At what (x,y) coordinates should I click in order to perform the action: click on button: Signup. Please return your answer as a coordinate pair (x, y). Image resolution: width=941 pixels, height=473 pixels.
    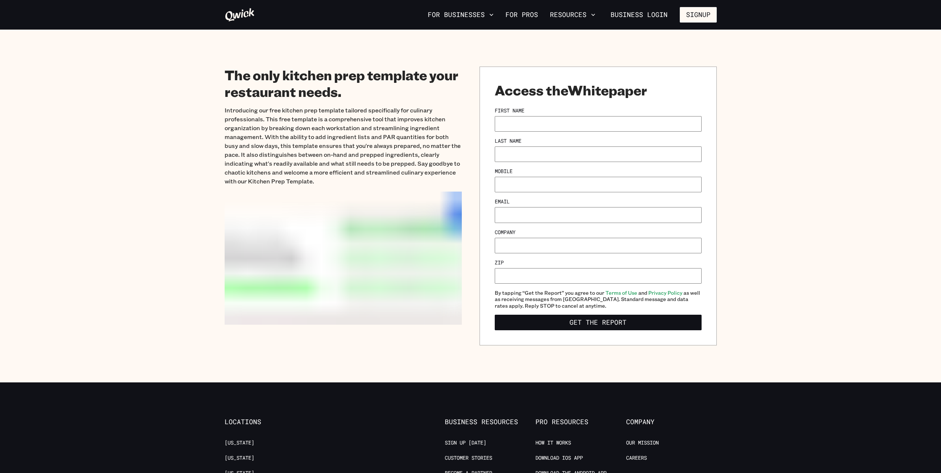
    Looking at the image, I should click on (698, 15).